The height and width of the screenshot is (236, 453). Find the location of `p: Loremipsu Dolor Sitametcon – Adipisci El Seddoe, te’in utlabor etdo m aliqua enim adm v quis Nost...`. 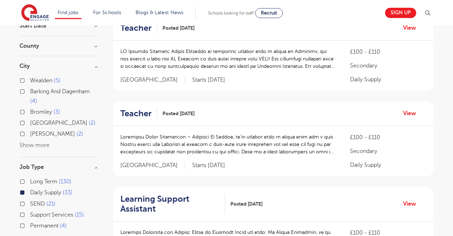

p: Loremipsu Dolor Sitametcon – Adipisci El Seddoe, te’in utlabor etdo m aliqua enim adm v quis Nost... is located at coordinates (228, 144).